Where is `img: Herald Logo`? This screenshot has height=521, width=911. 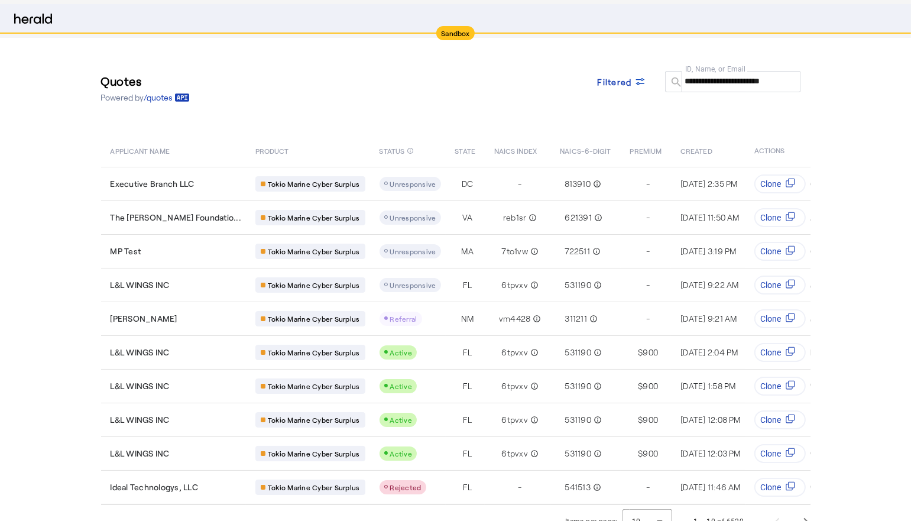 img: Herald Logo is located at coordinates (33, 19).